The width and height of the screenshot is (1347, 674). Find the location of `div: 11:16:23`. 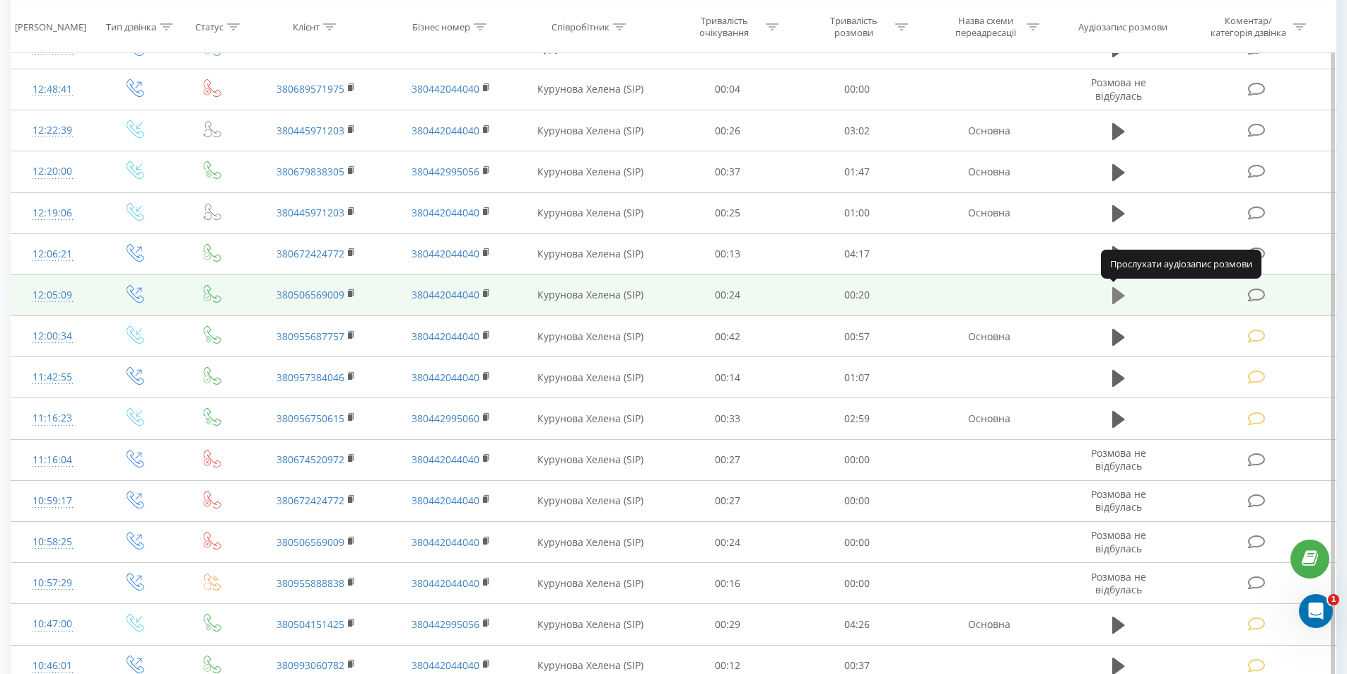

div: 11:16:23 is located at coordinates (52, 418).